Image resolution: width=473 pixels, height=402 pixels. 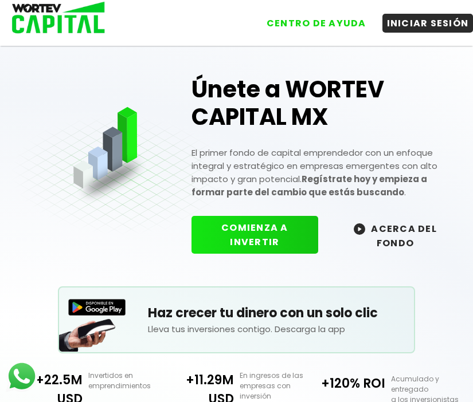 I want to click on p: Invertidos en emprendimientos, so click(x=122, y=381).